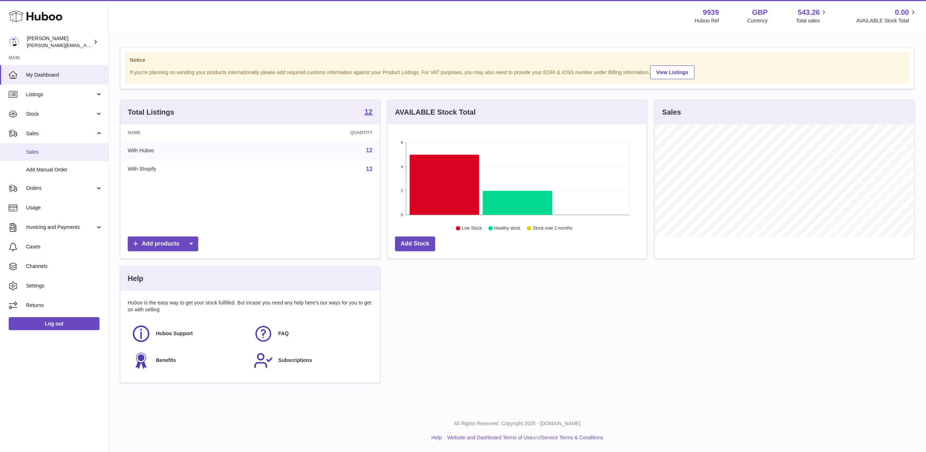 This screenshot has width=926, height=452. I want to click on strong: GBP, so click(759, 12).